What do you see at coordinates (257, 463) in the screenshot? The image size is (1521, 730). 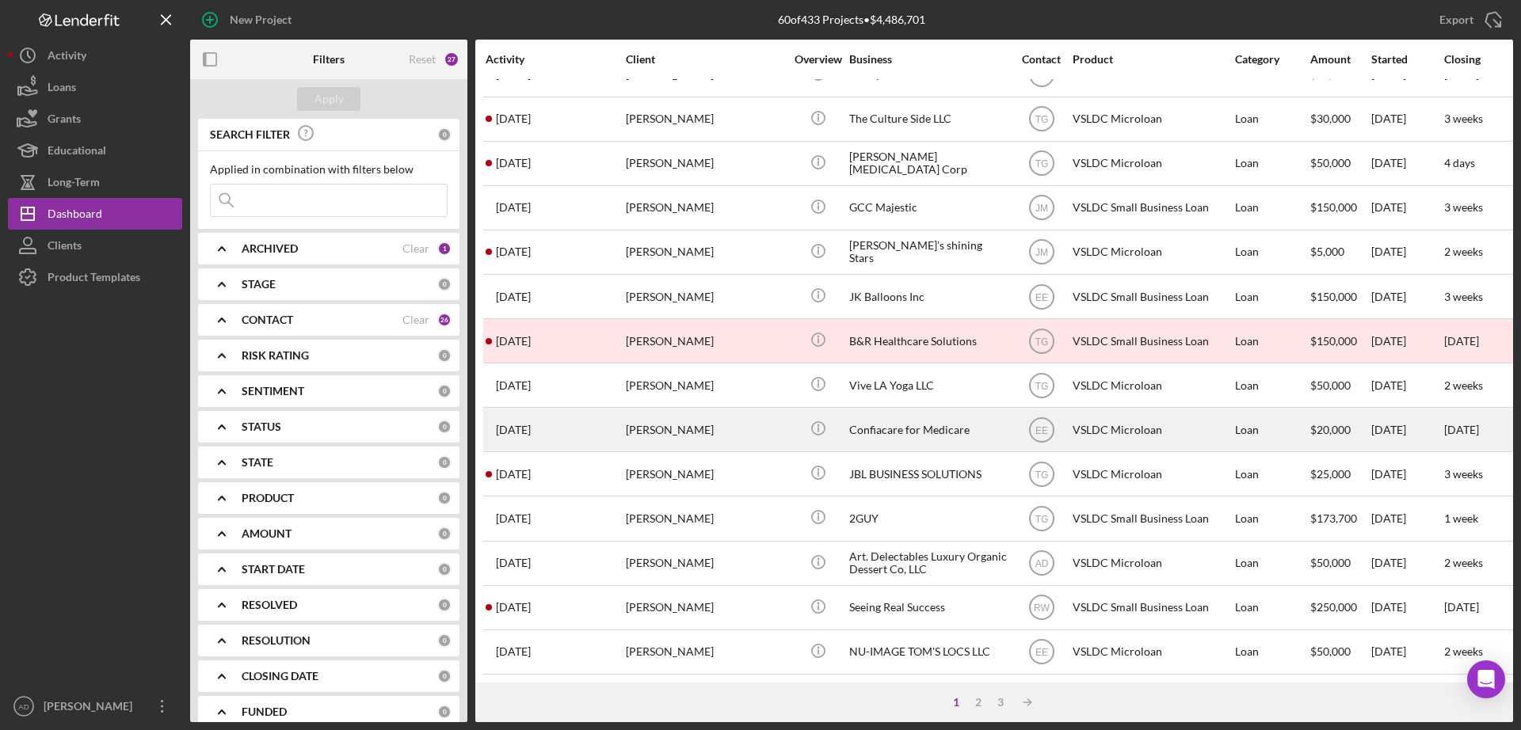 I see `b: STATE` at bounding box center [257, 463].